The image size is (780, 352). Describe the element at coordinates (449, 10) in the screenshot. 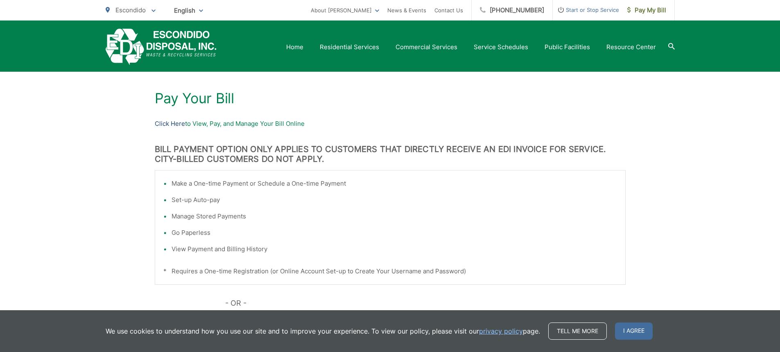

I see `a: Contact Us` at that location.